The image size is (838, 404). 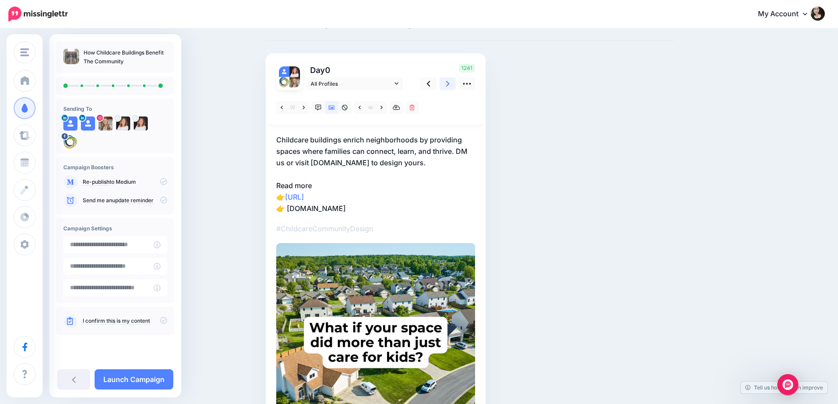 What do you see at coordinates (355, 70) in the screenshot?
I see `p: Day` at bounding box center [355, 70].